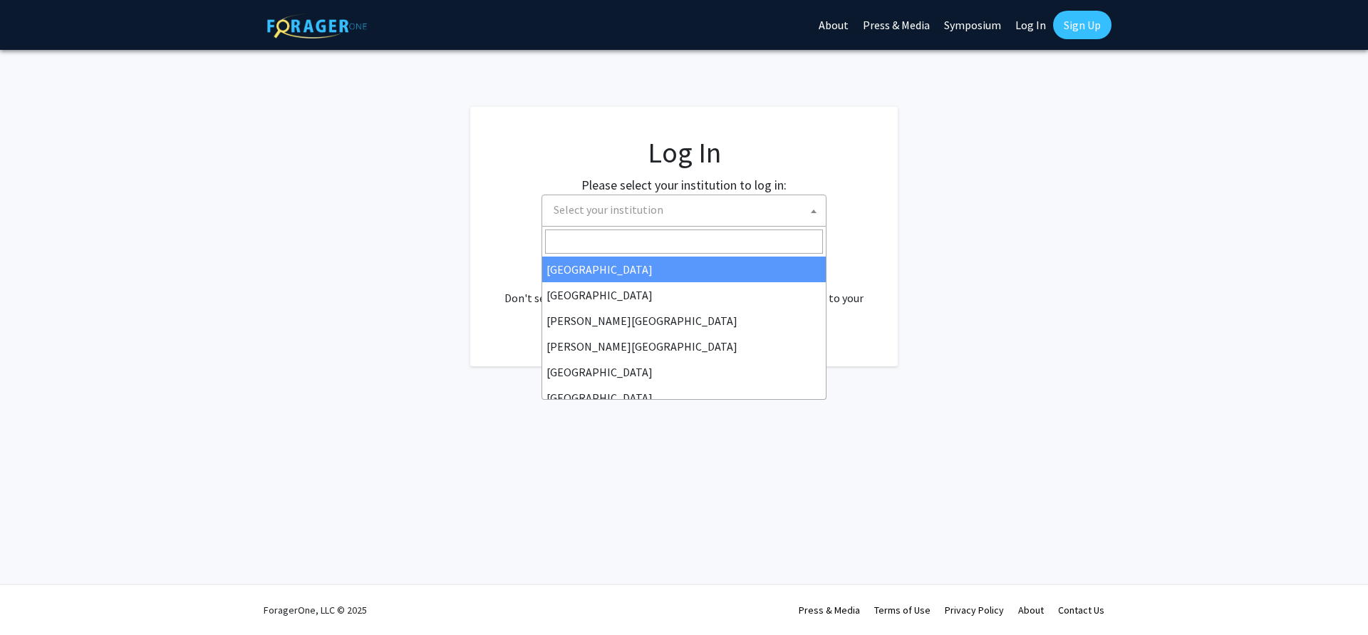  What do you see at coordinates (684, 242) in the screenshot?
I see `input: Search` at bounding box center [684, 242].